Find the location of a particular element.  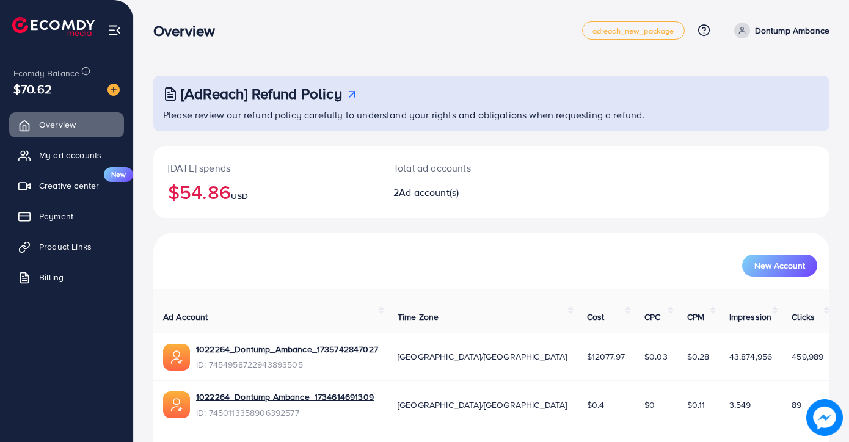

span: 43,874,956 is located at coordinates (751, 357).